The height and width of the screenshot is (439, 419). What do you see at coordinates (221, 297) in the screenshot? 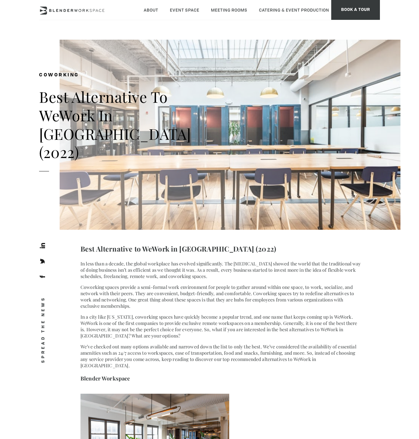
I see `p: Coworking spaces provide a semi-formal work environment for people to gather around within one sp...` at bounding box center [221, 297].